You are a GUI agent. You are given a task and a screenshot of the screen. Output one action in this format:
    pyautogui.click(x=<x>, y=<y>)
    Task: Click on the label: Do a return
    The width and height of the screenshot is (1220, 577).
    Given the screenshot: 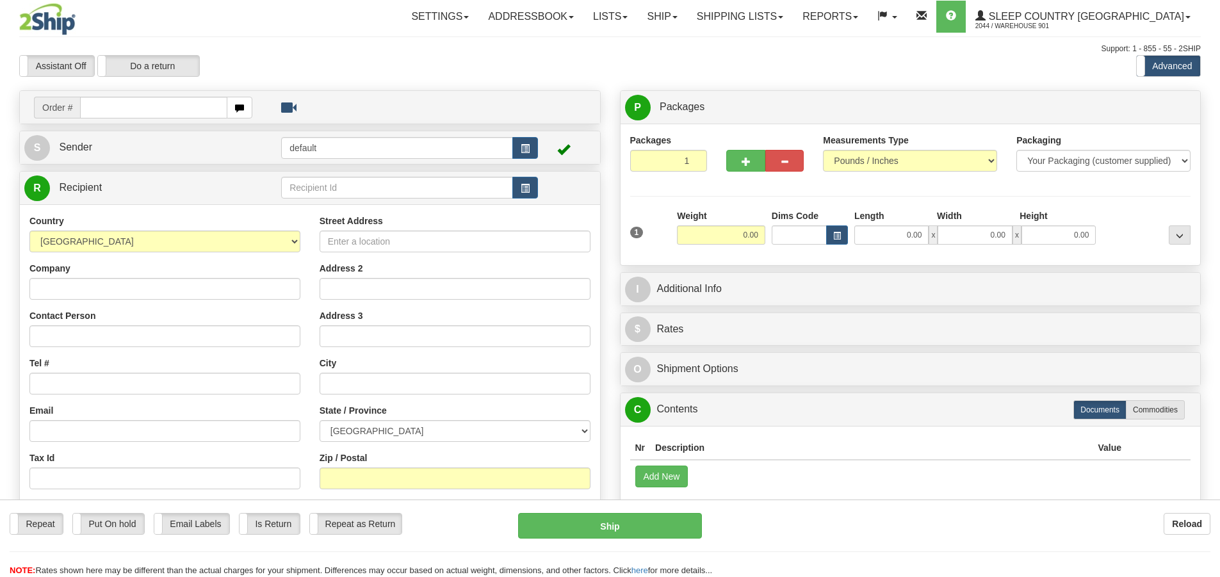 What is the action you would take?
    pyautogui.click(x=149, y=66)
    